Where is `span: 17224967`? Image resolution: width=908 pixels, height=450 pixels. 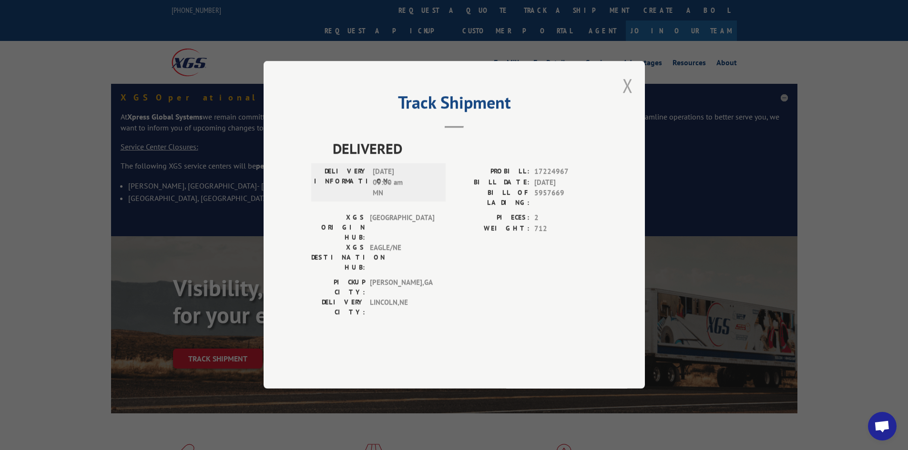 span: 17224967 is located at coordinates (566, 172).